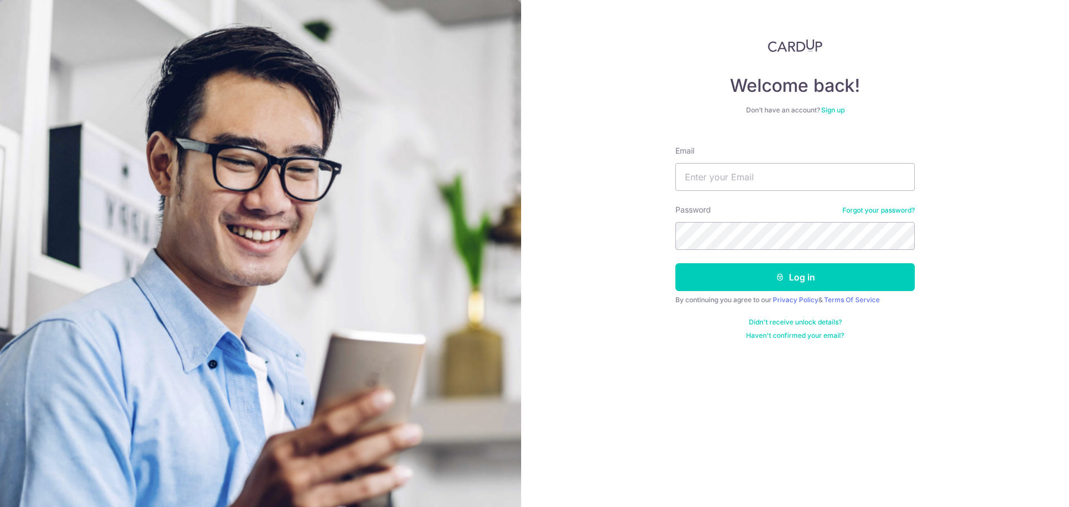 This screenshot has height=507, width=1069. What do you see at coordinates (879, 211) in the screenshot?
I see `a: Forgot your password?` at bounding box center [879, 211].